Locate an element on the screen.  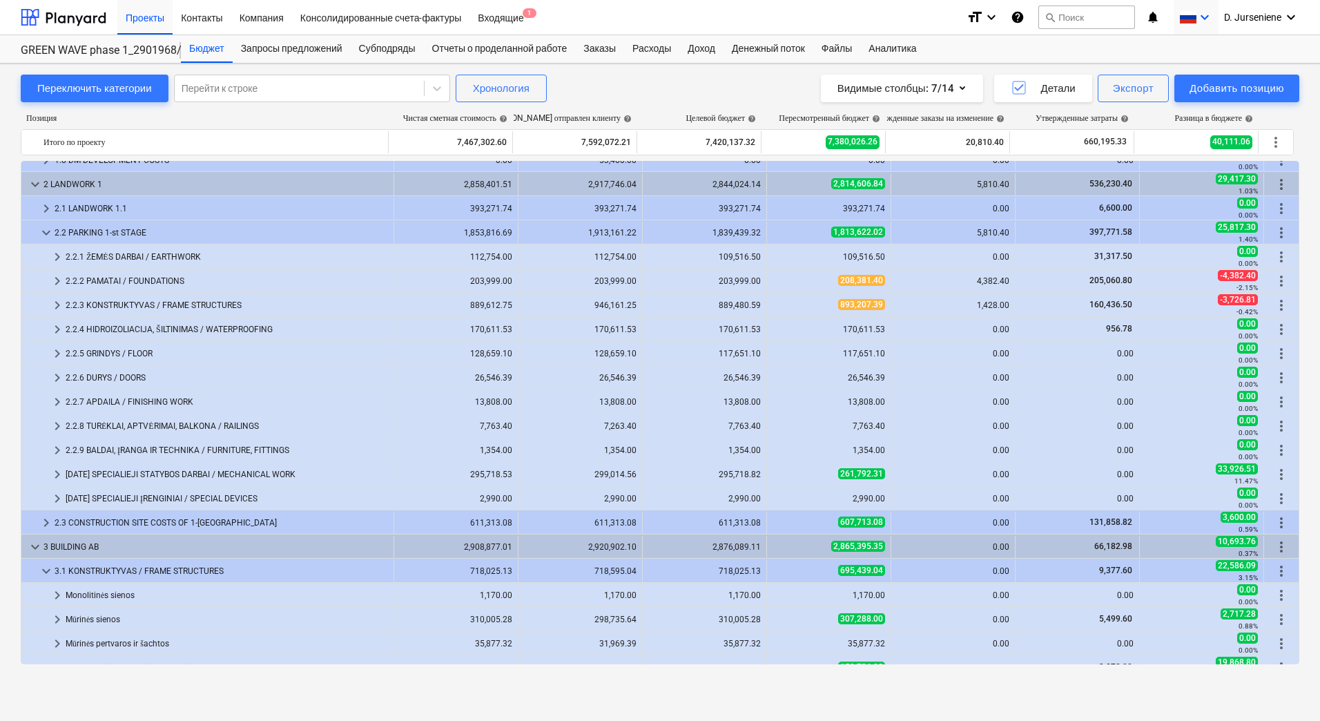
div: 1,839,439.32 is located at coordinates (704, 233).